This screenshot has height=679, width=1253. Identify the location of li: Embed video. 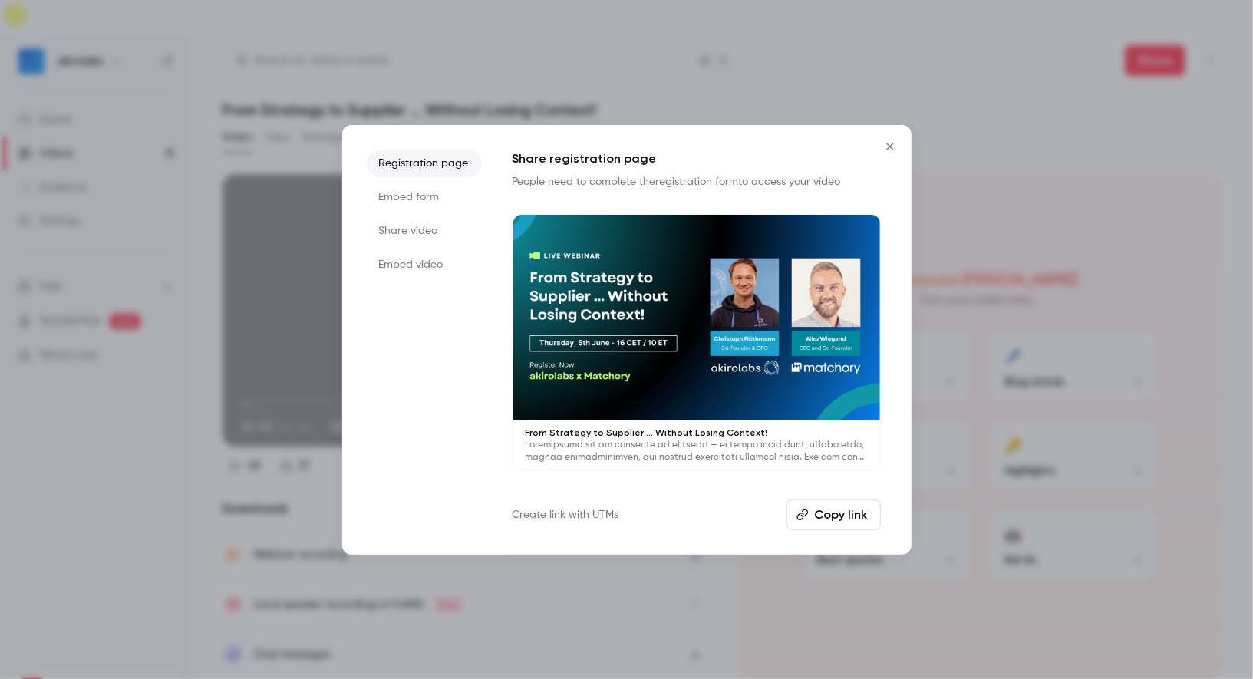
(424, 265).